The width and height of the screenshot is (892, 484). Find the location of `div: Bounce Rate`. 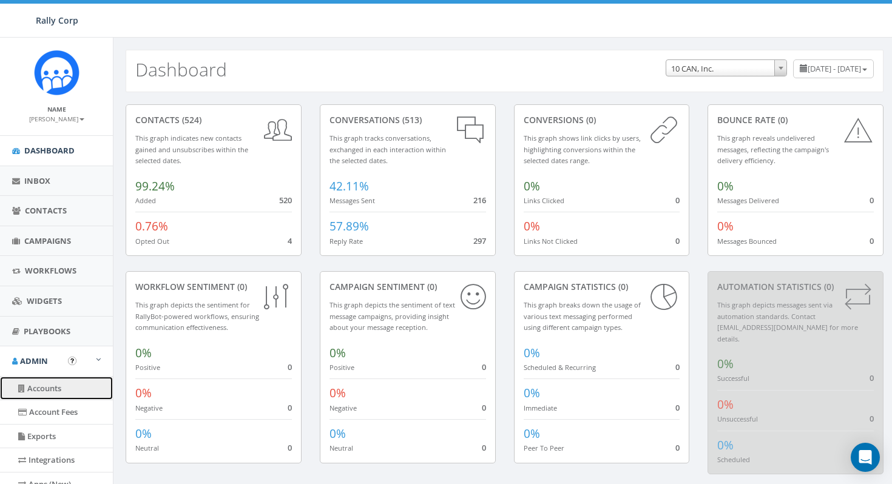

div: Bounce Rate is located at coordinates (795, 120).